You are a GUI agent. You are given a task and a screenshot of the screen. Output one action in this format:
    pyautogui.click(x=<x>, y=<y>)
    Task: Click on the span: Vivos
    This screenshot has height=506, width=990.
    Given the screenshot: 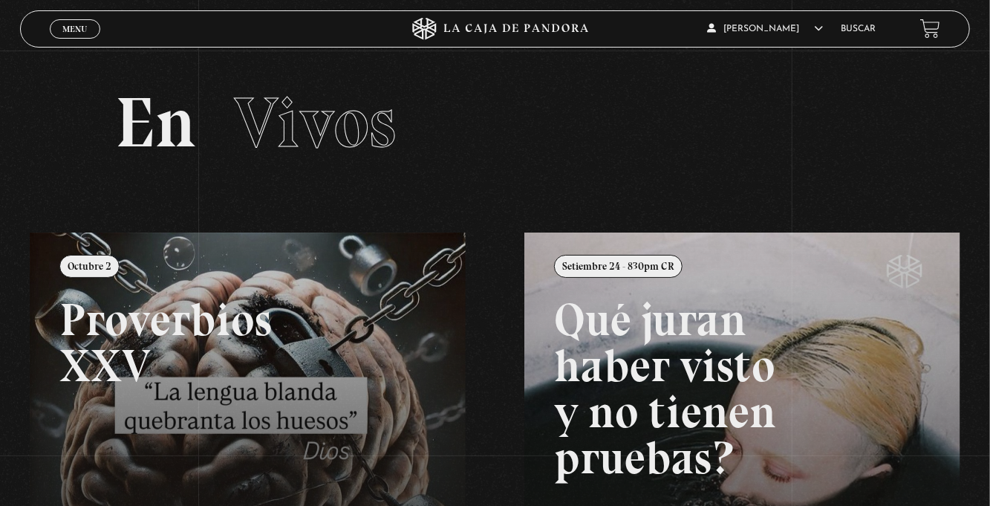 What is the action you would take?
    pyautogui.click(x=315, y=123)
    